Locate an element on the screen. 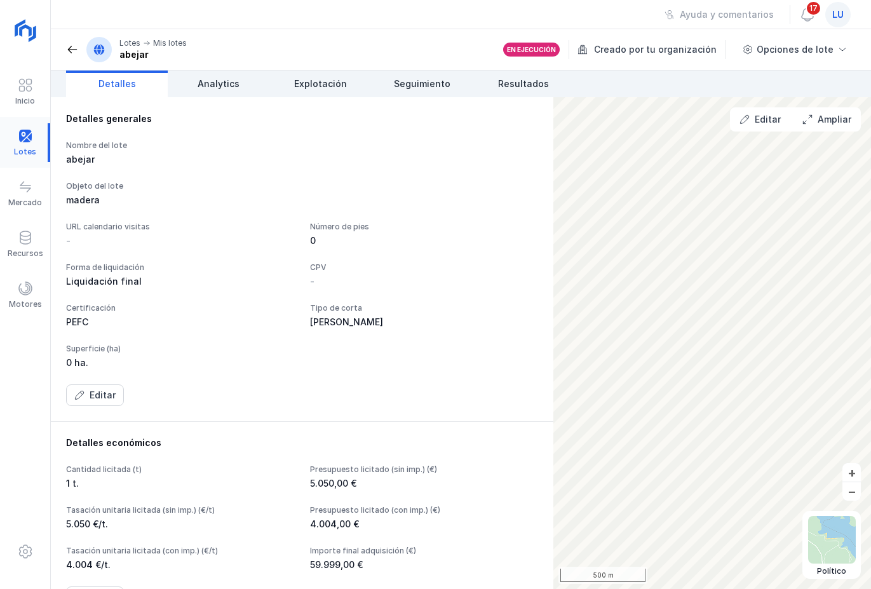  span: Explotación is located at coordinates (320, 84).